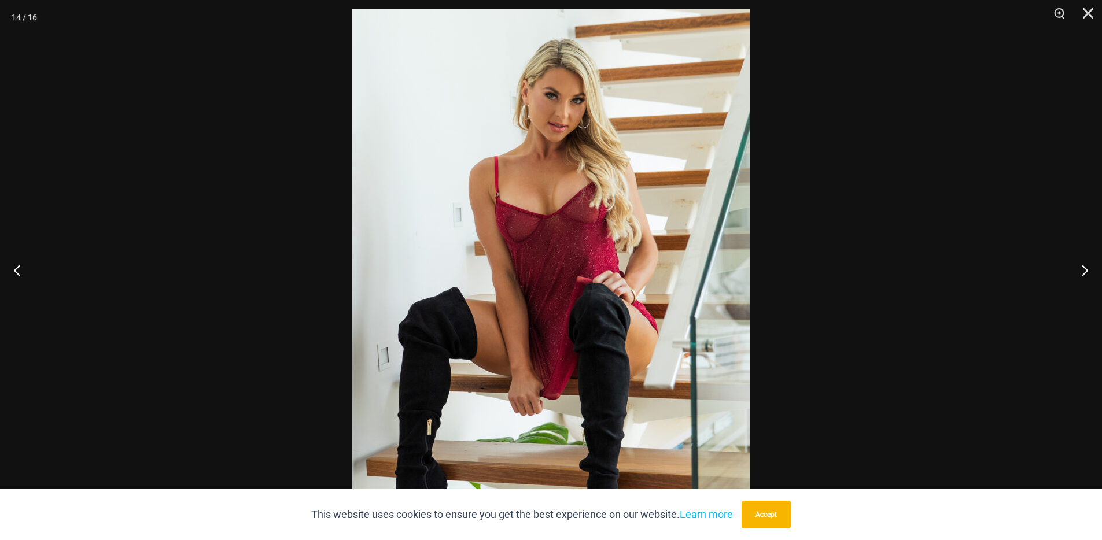  What do you see at coordinates (24, 17) in the screenshot?
I see `div: 14 / 16` at bounding box center [24, 17].